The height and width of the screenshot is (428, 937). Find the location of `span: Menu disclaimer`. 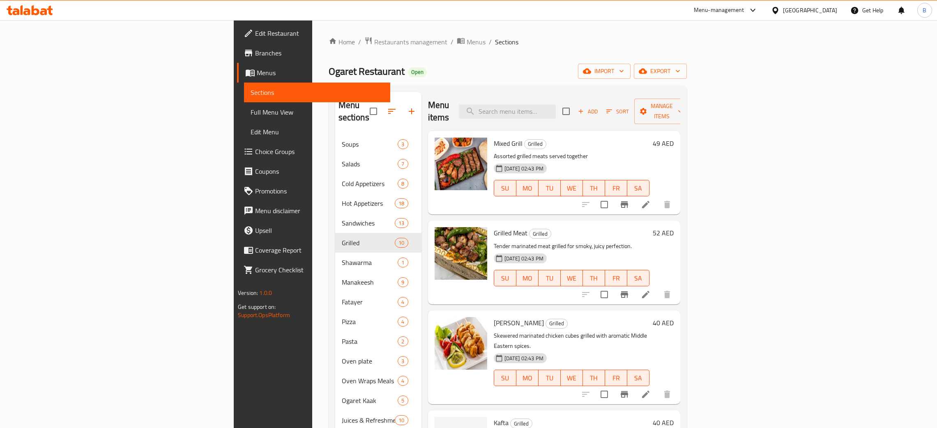

span: Menu disclaimer is located at coordinates (319, 211).